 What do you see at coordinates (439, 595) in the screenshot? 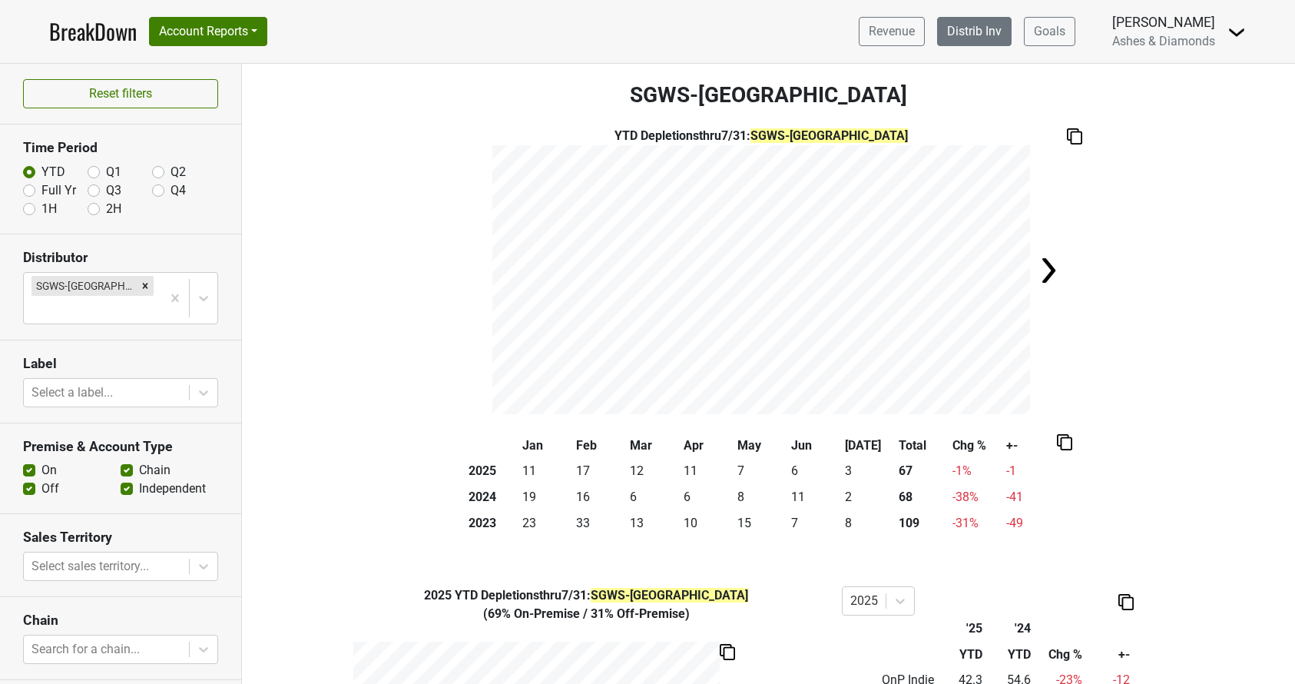
I see `span: 2025` at bounding box center [439, 595].